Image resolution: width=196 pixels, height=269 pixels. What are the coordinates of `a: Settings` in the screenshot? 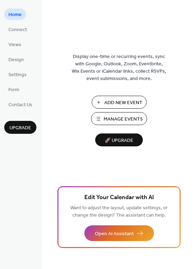 It's located at (17, 74).